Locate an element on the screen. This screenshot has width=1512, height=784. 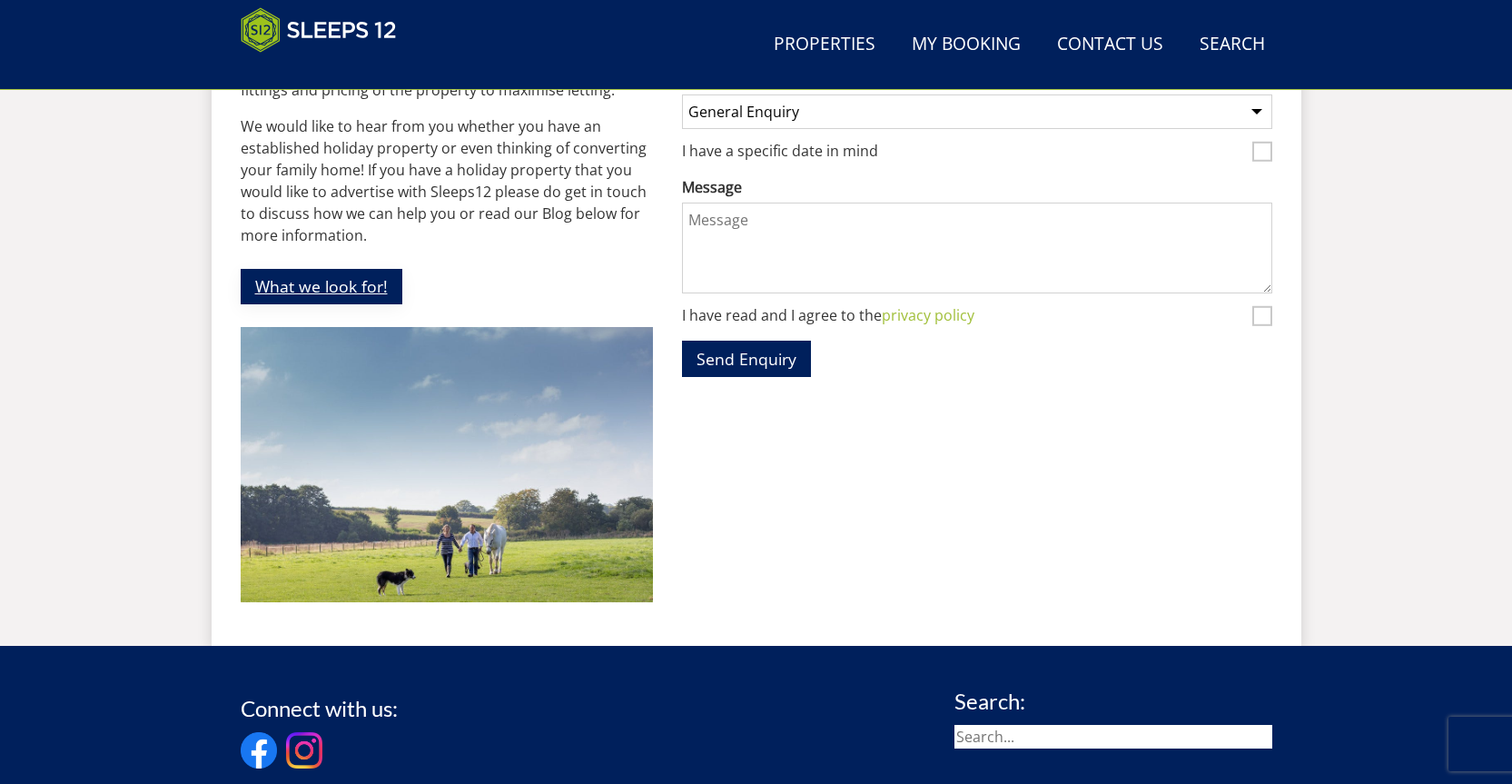
a: My Booking is located at coordinates (966, 45).